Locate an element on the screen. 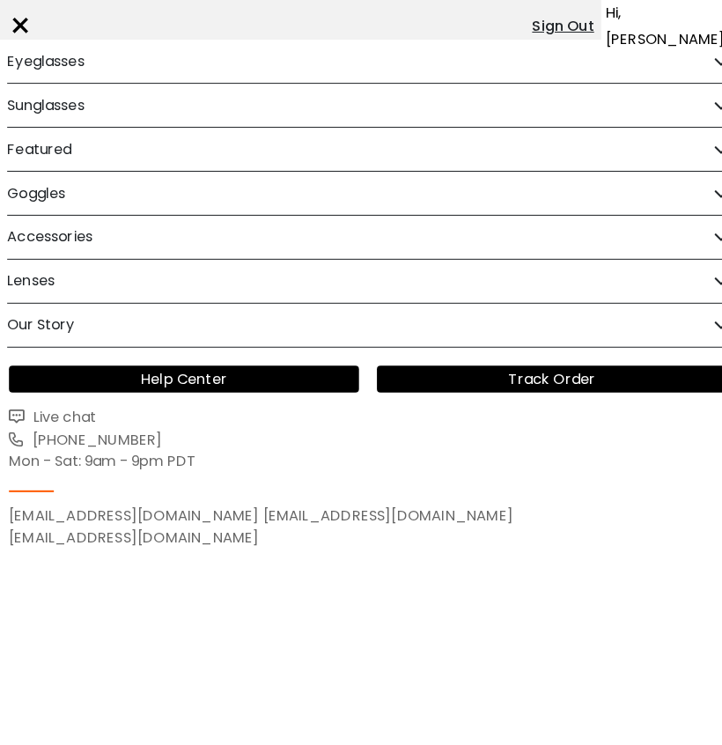 This screenshot has width=722, height=745. div: Mon - Sat: 9am - 9pm PDT is located at coordinates (361, 467).